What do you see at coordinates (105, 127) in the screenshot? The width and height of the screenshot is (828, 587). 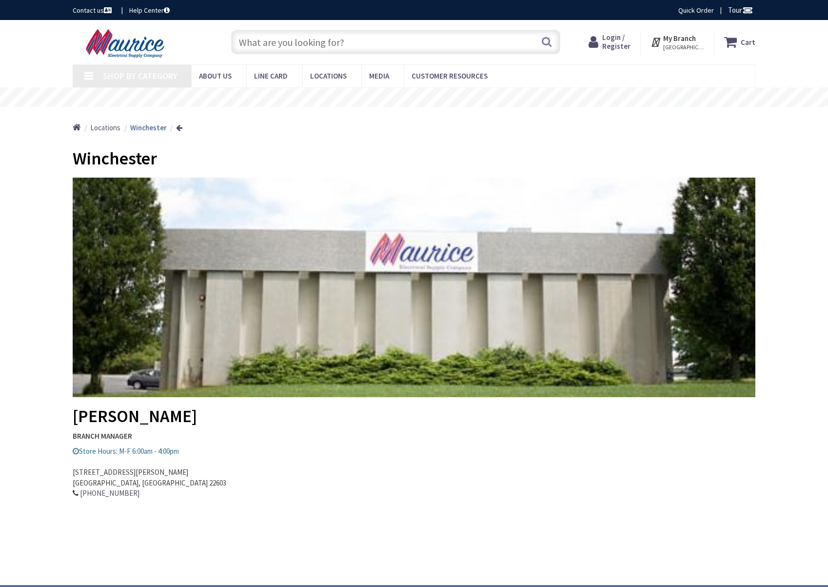 I see `a: Locations` at bounding box center [105, 127].